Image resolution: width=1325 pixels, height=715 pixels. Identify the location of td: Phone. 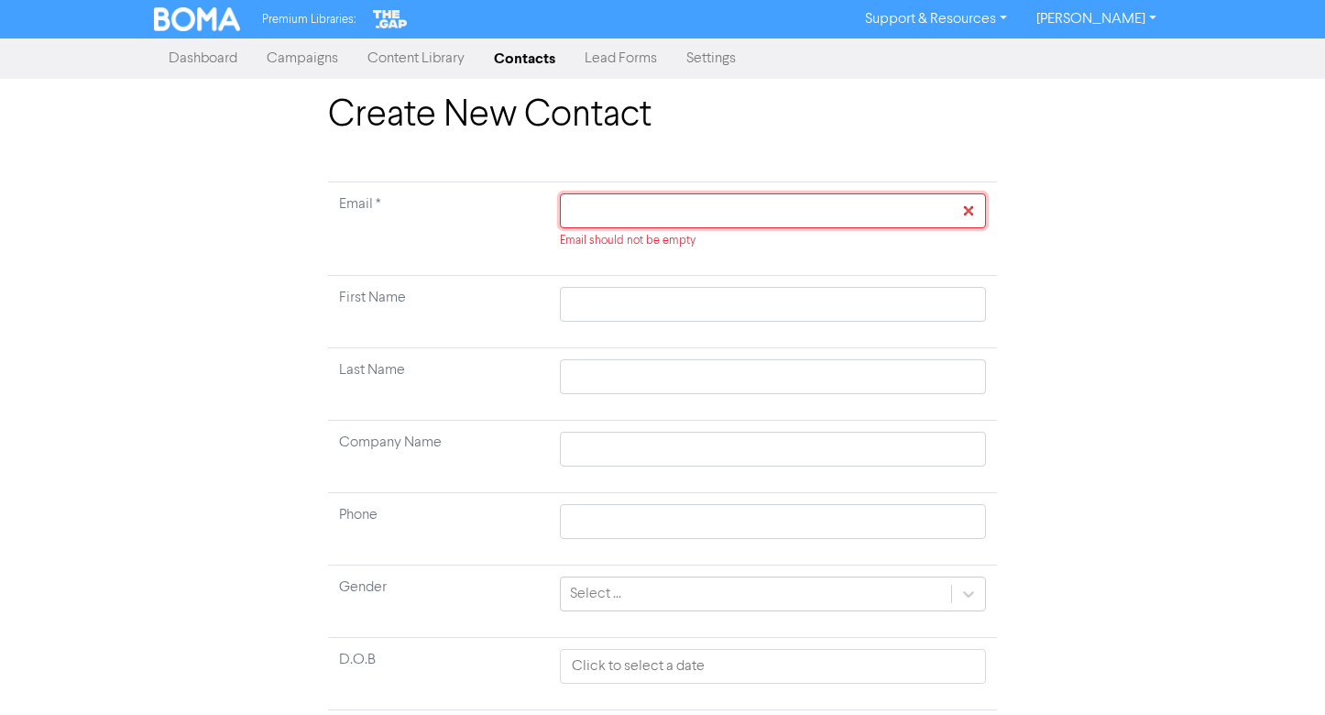
(438, 529).